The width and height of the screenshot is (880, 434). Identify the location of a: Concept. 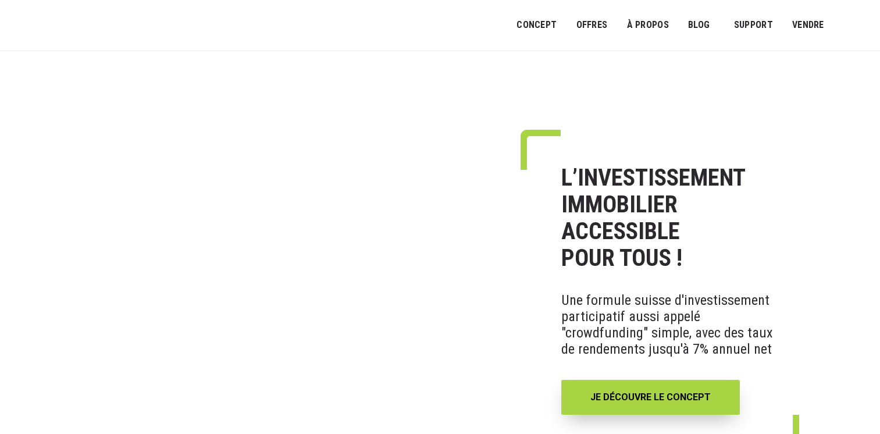
(536, 25).